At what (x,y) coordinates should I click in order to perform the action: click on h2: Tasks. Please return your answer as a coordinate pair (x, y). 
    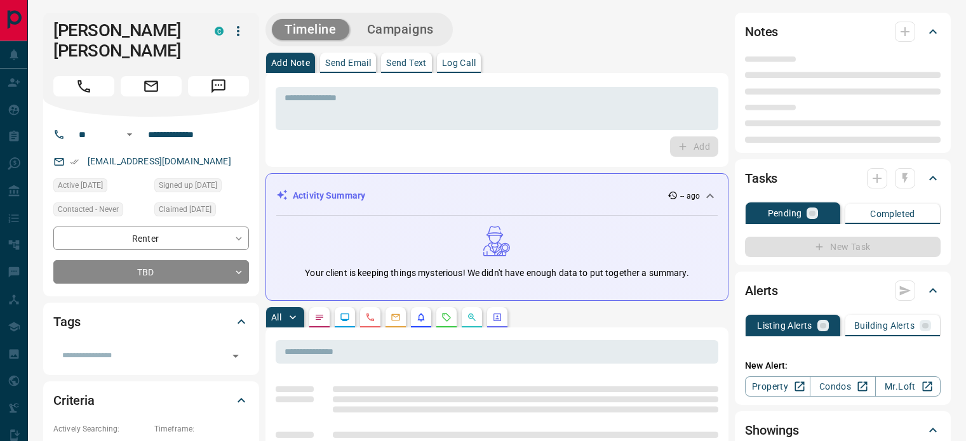
    Looking at the image, I should click on (761, 178).